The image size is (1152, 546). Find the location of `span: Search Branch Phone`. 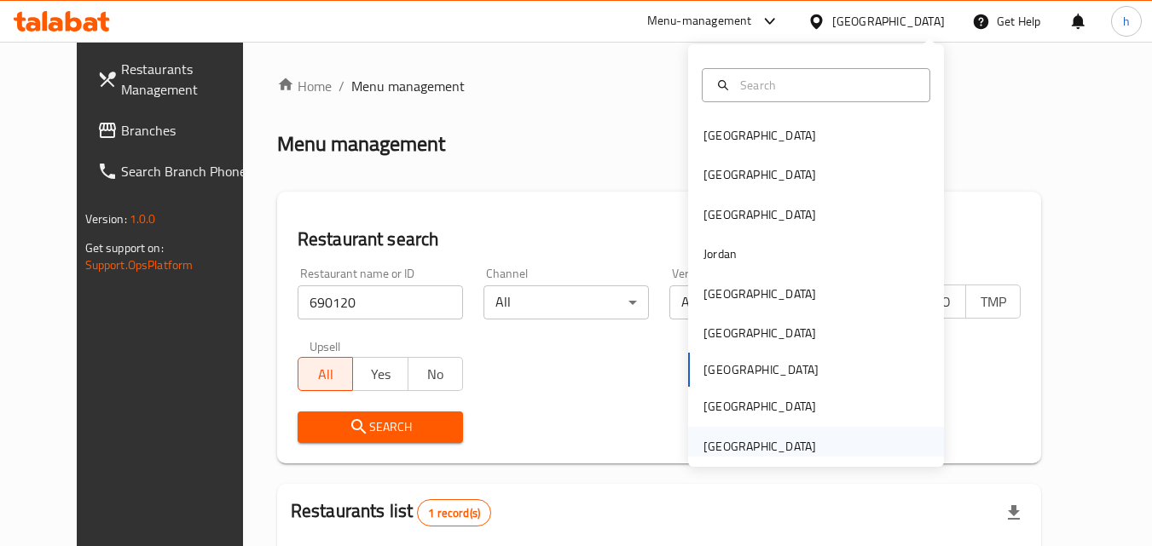

span: Search Branch Phone is located at coordinates (188, 171).